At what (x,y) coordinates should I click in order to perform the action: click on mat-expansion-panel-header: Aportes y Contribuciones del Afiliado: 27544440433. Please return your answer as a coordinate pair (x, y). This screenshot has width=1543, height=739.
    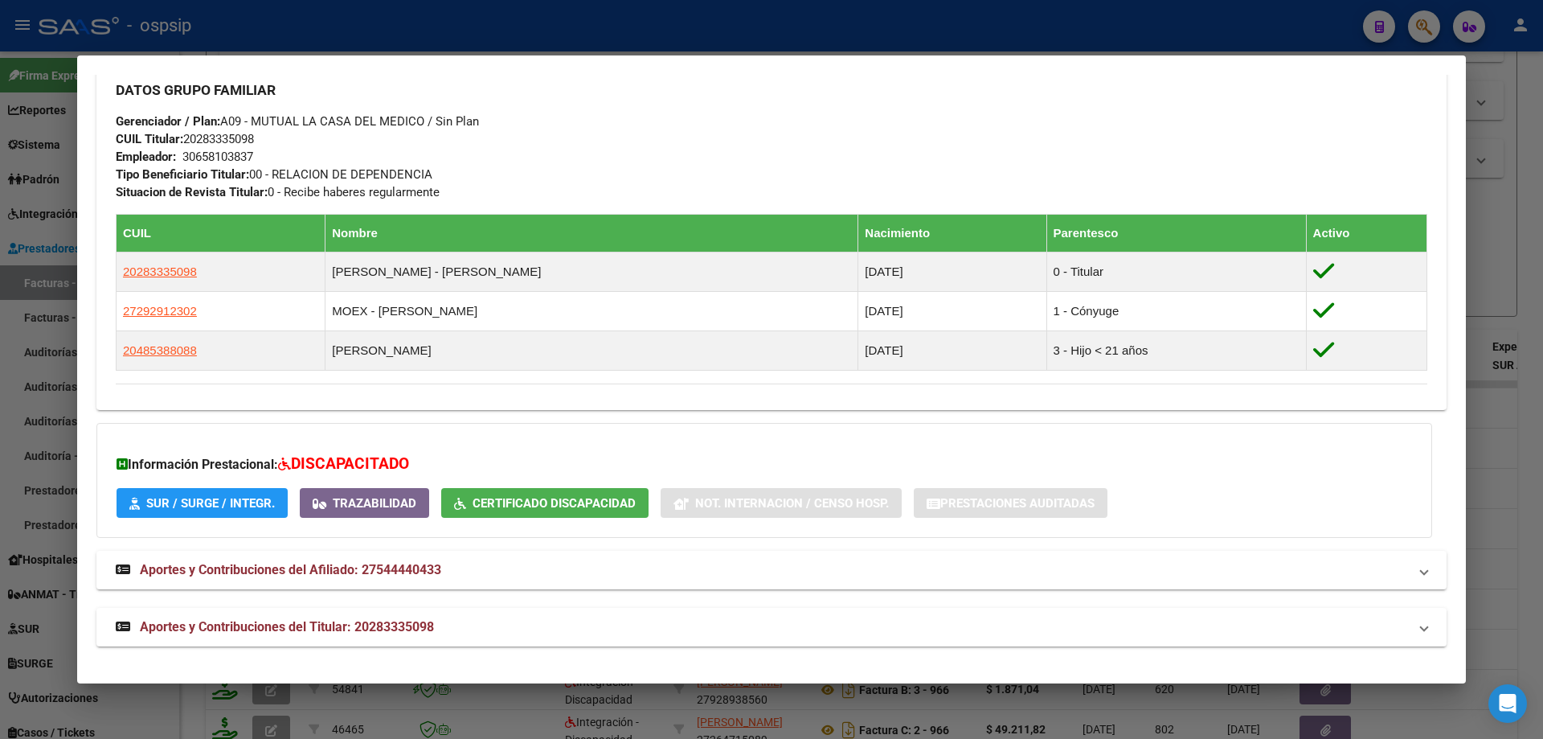
    Looking at the image, I should click on (772, 570).